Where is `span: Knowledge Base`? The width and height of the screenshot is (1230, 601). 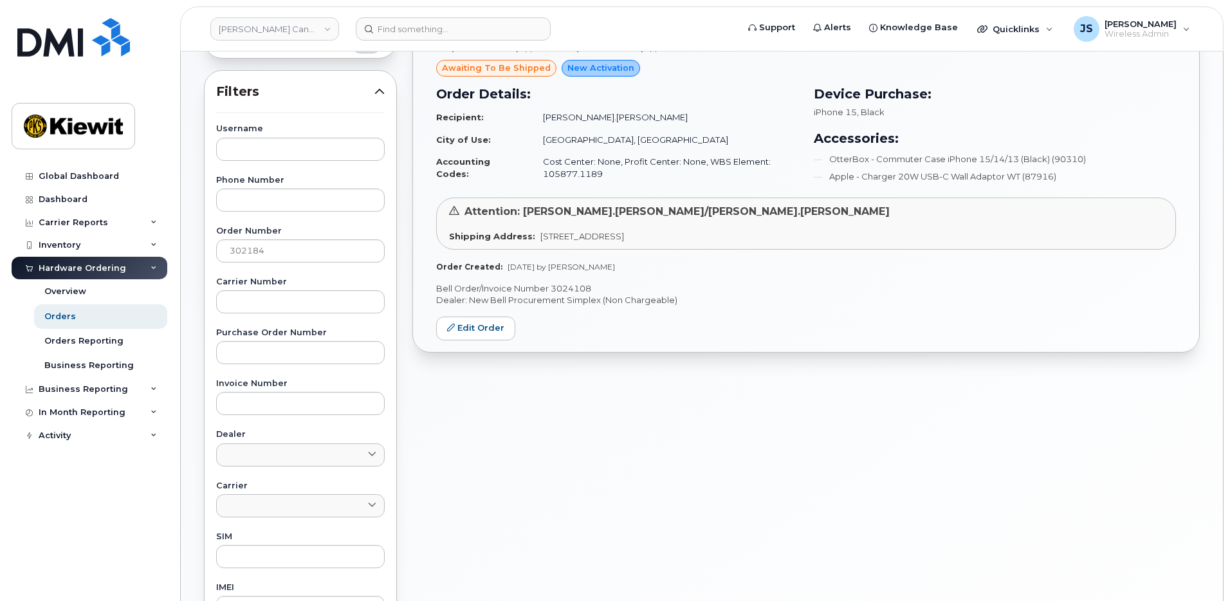 span: Knowledge Base is located at coordinates (919, 28).